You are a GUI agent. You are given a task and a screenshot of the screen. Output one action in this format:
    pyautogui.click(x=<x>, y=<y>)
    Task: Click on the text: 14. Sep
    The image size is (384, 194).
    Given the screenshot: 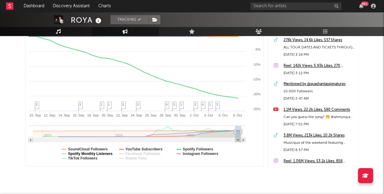 What is the action you would take?
    pyautogui.click(x=64, y=116)
    